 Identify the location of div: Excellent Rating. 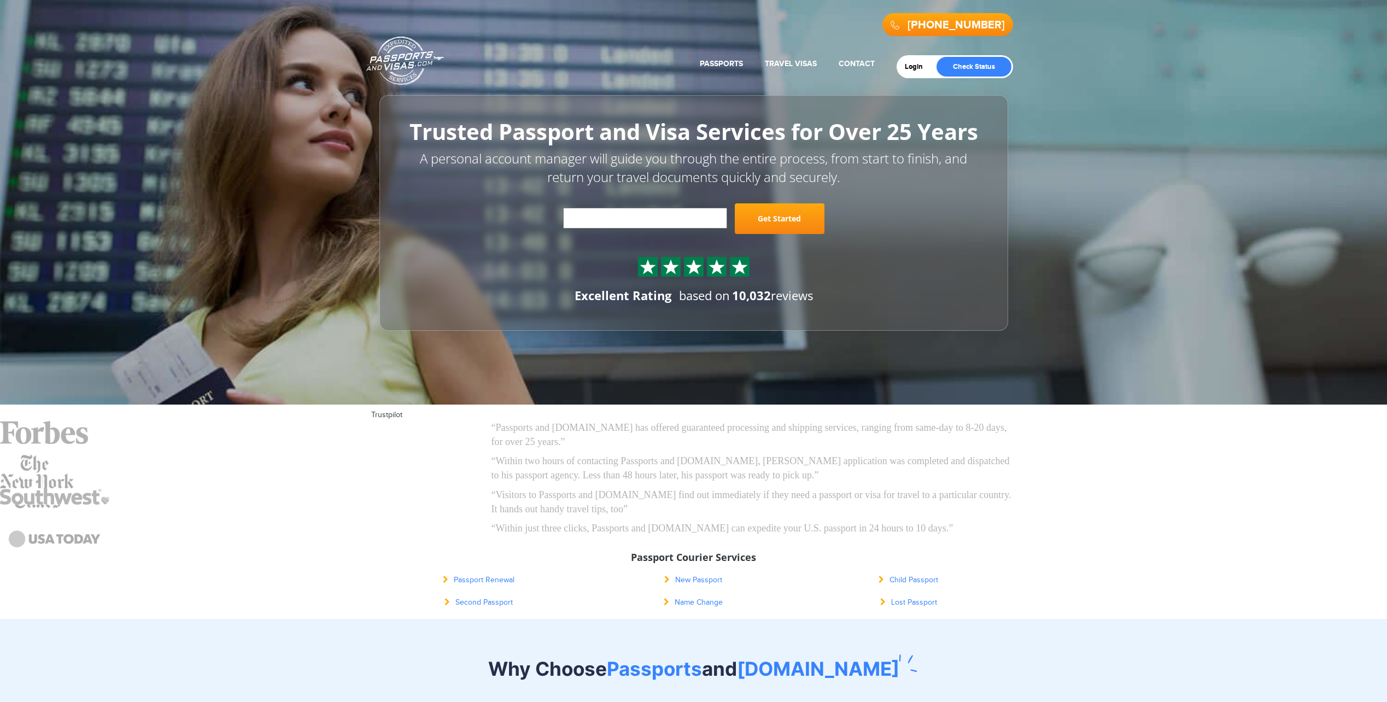
(623, 295).